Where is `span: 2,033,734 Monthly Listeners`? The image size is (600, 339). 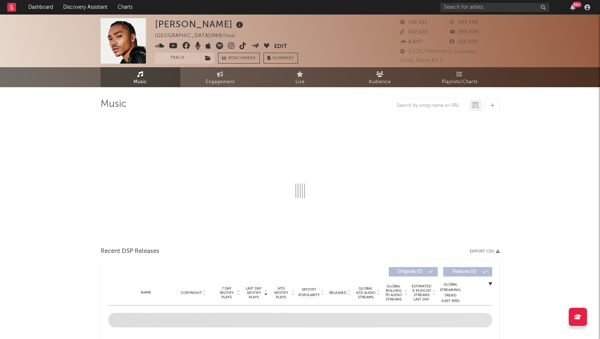 span: 2,033,734 Monthly Listeners is located at coordinates (438, 52).